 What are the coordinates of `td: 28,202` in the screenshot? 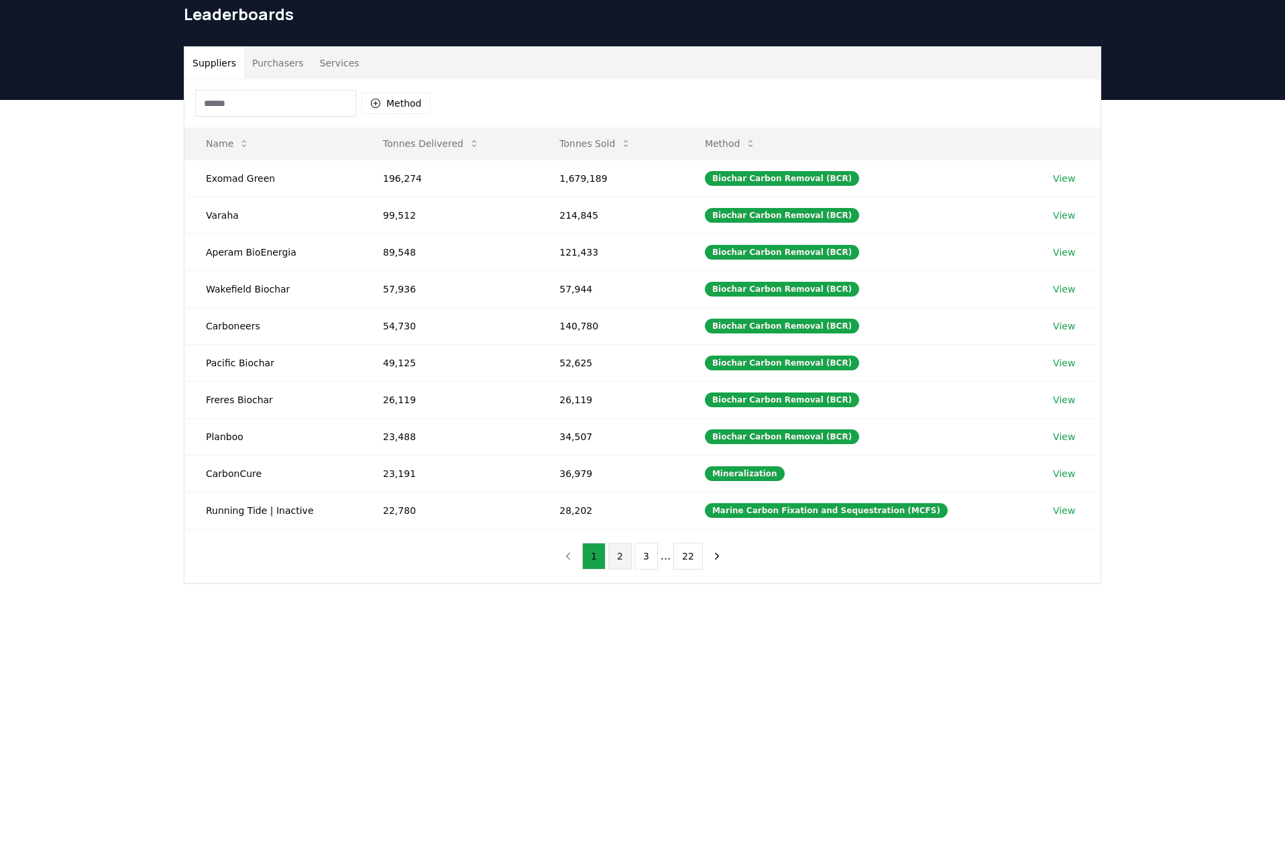 It's located at (610, 510).